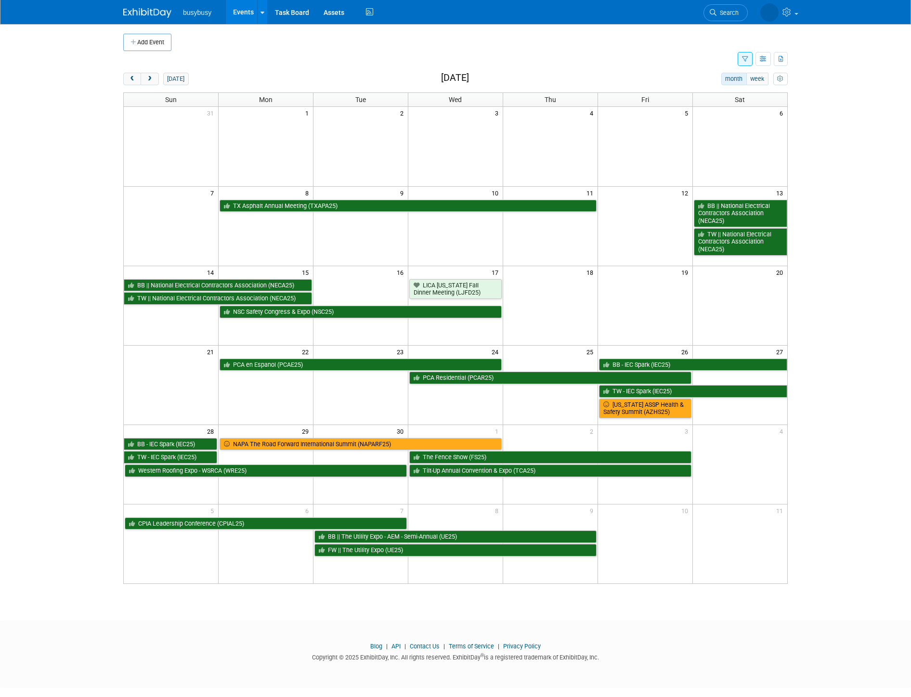 The height and width of the screenshot is (697, 911). What do you see at coordinates (550, 100) in the screenshot?
I see `span: Thu` at bounding box center [550, 100].